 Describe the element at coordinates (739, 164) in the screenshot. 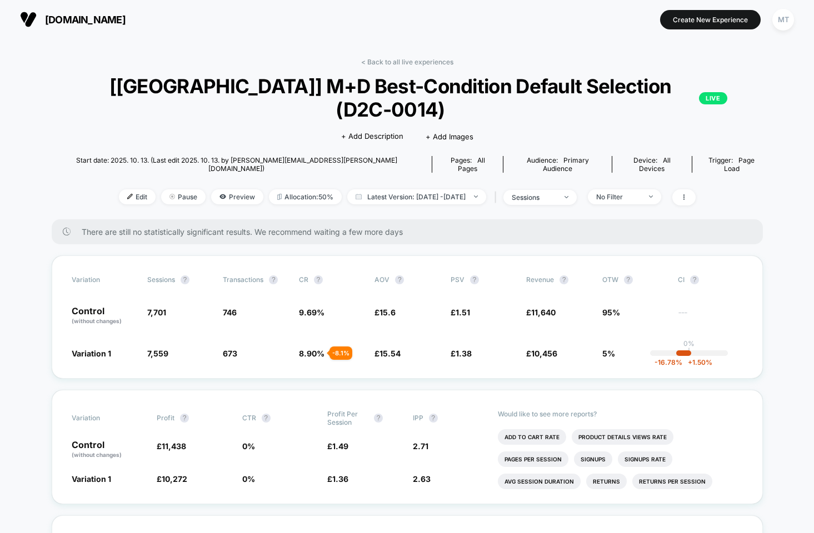

I see `span: Page Load` at that location.